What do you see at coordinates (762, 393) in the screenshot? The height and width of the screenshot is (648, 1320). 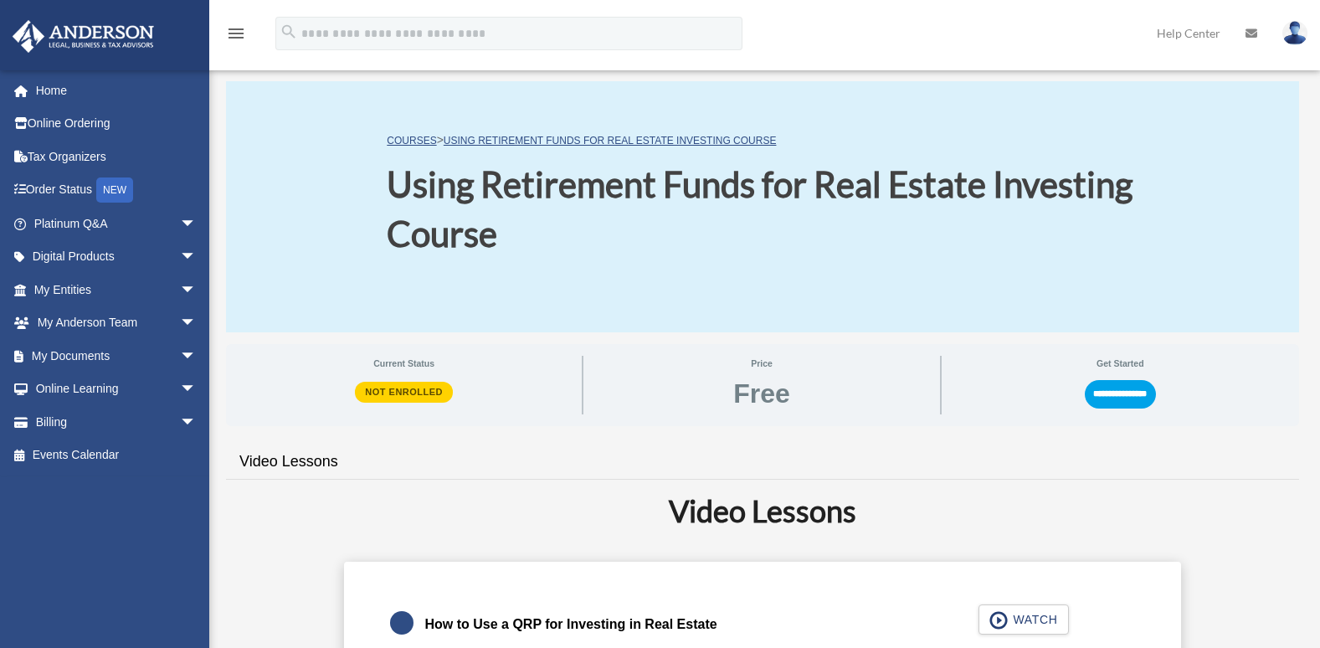 I see `span: Free` at bounding box center [762, 393].